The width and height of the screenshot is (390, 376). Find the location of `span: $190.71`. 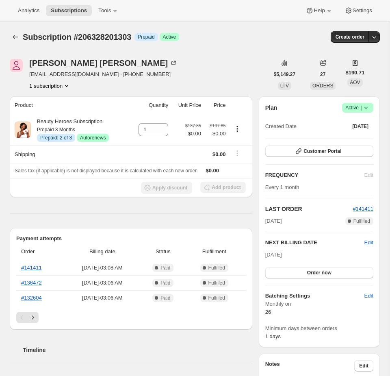

span: $190.71 is located at coordinates (355, 73).